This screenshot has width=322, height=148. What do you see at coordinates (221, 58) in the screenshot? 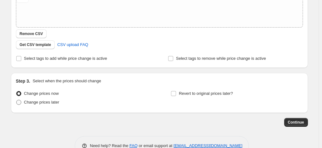
I see `span: Select tags to remove while price change is active` at bounding box center [221, 58].